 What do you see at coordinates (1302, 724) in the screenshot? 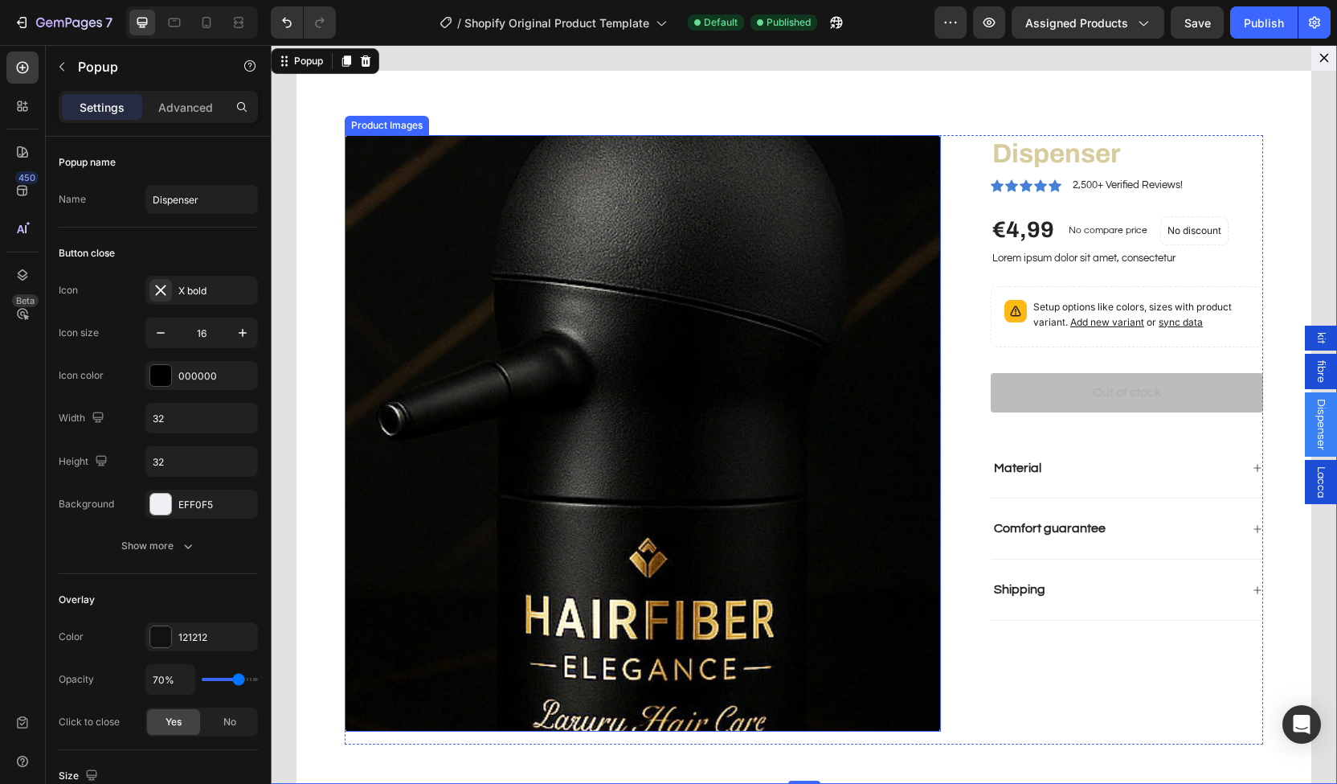
I see `div: Open Intercom Messenger` at bounding box center [1302, 724].